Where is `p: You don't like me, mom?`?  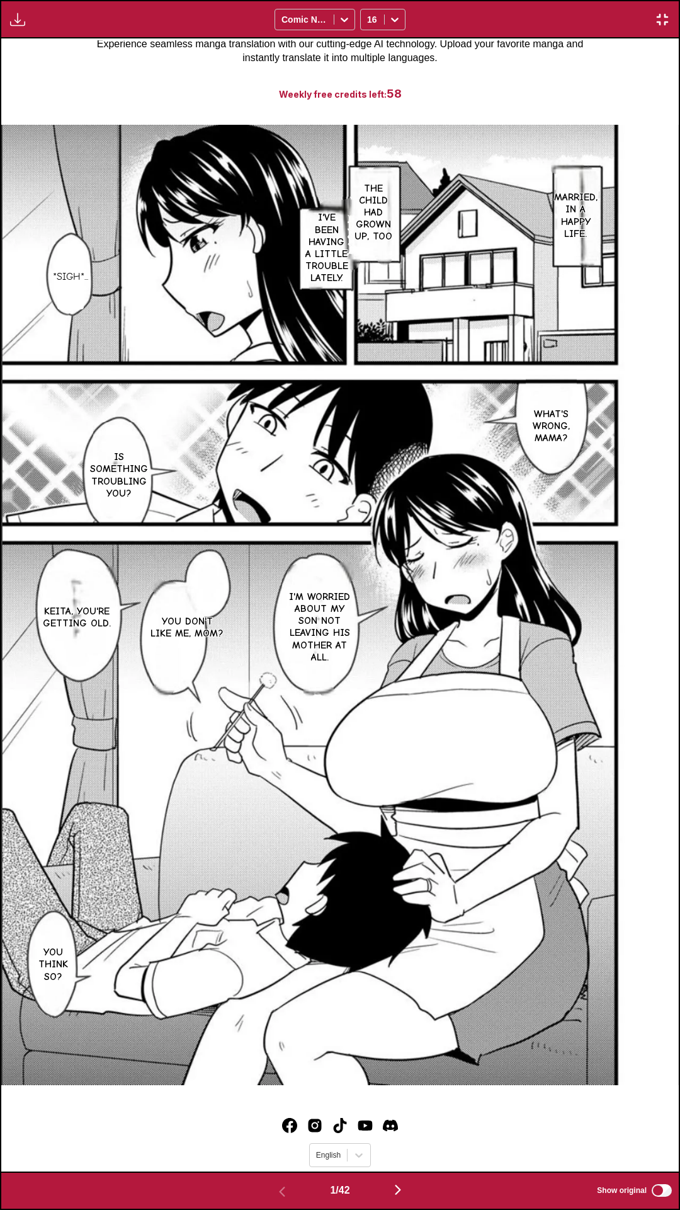
p: You don't like me, mom? is located at coordinates (187, 628).